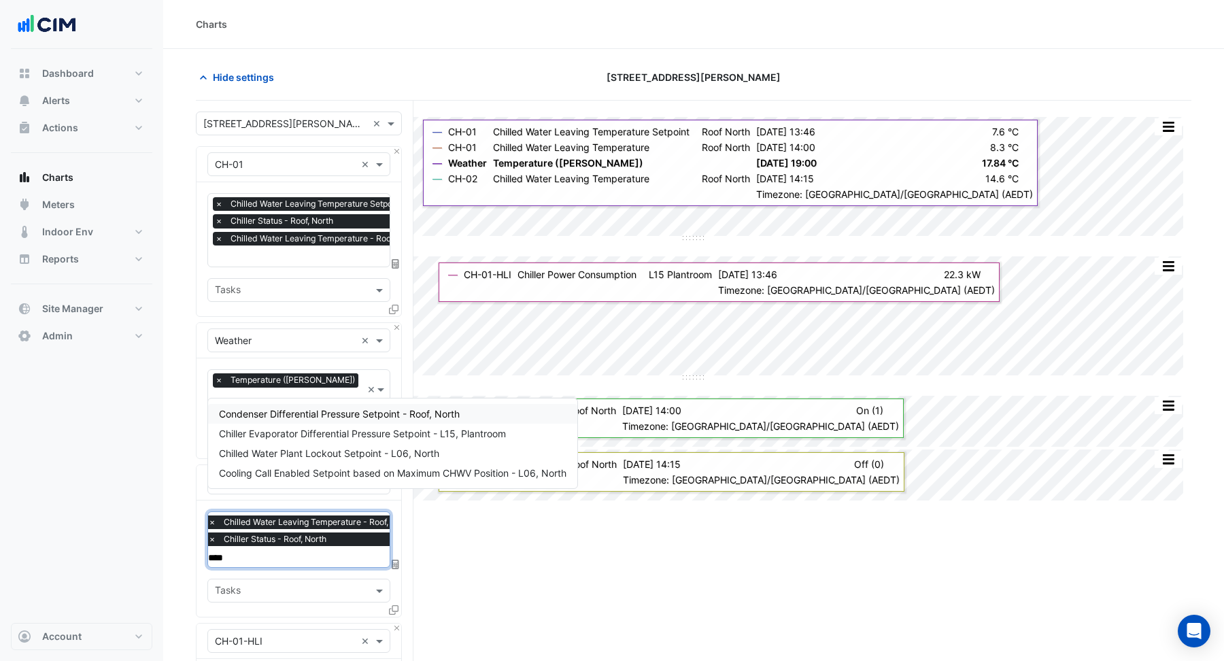 This screenshot has width=1224, height=661. I want to click on span: Account, so click(62, 636).